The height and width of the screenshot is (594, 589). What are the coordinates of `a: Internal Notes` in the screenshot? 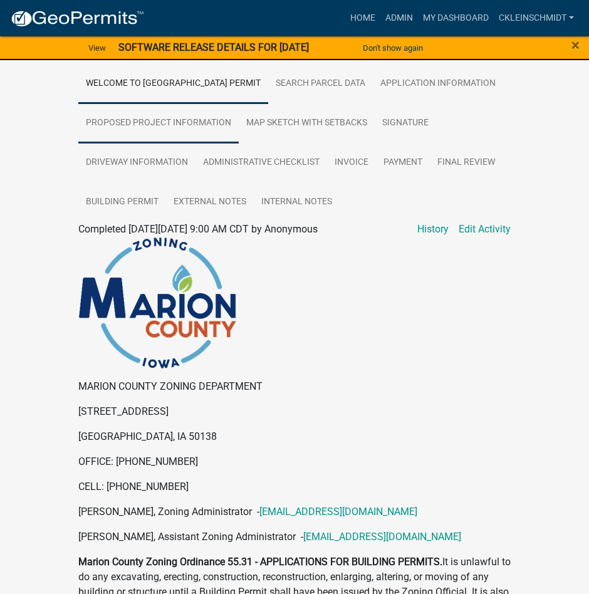 It's located at (297, 203).